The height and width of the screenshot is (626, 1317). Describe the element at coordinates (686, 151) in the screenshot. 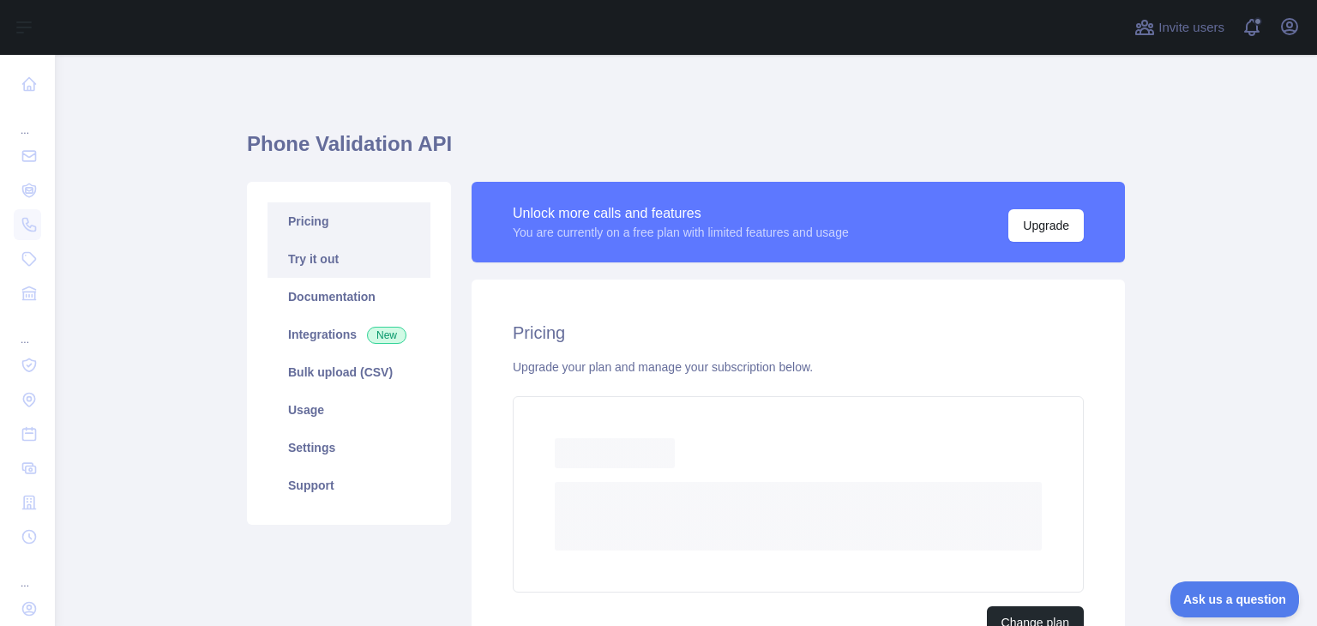

I see `h1: Phone Validation API` at that location.